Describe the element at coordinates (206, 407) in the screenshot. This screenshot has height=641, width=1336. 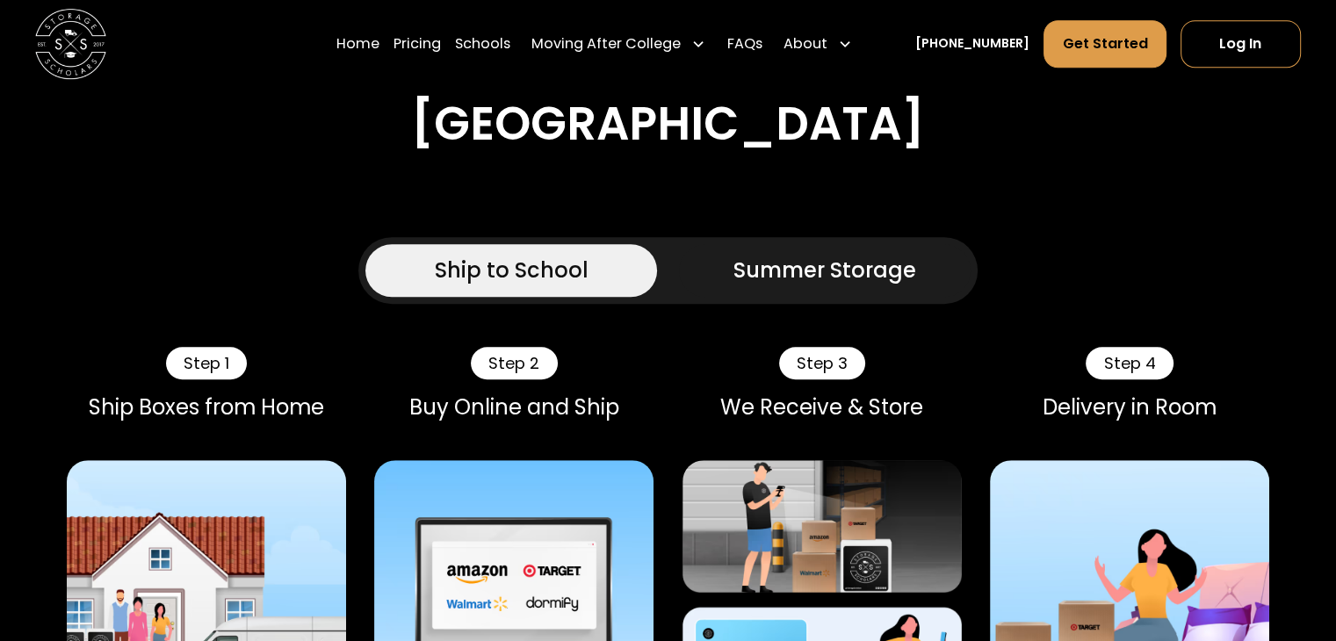
I see `div: Ship Boxes from Home` at that location.